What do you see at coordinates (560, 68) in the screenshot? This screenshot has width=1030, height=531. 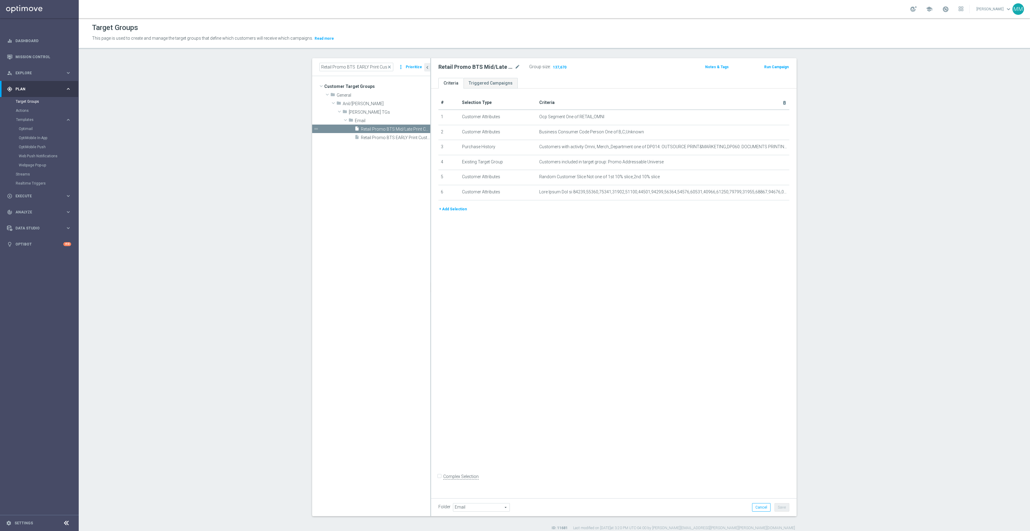 I see `span: 137,670` at bounding box center [560, 68].